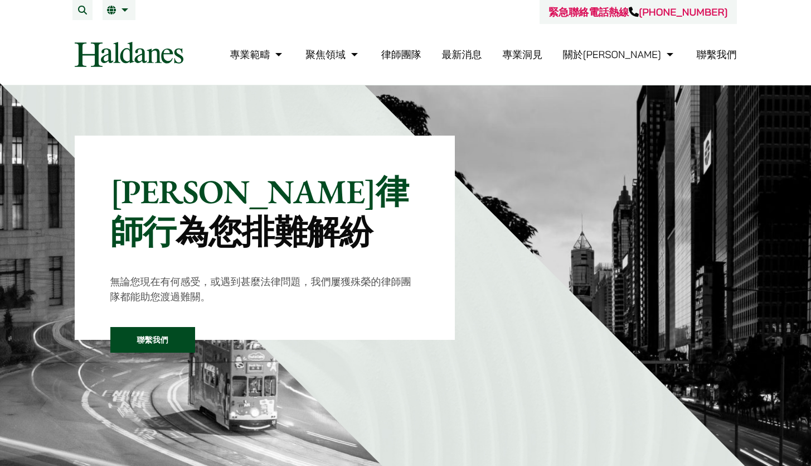 The width and height of the screenshot is (811, 466). Describe the element at coordinates (620, 54) in the screenshot. I see `a: 關於何敦` at that location.